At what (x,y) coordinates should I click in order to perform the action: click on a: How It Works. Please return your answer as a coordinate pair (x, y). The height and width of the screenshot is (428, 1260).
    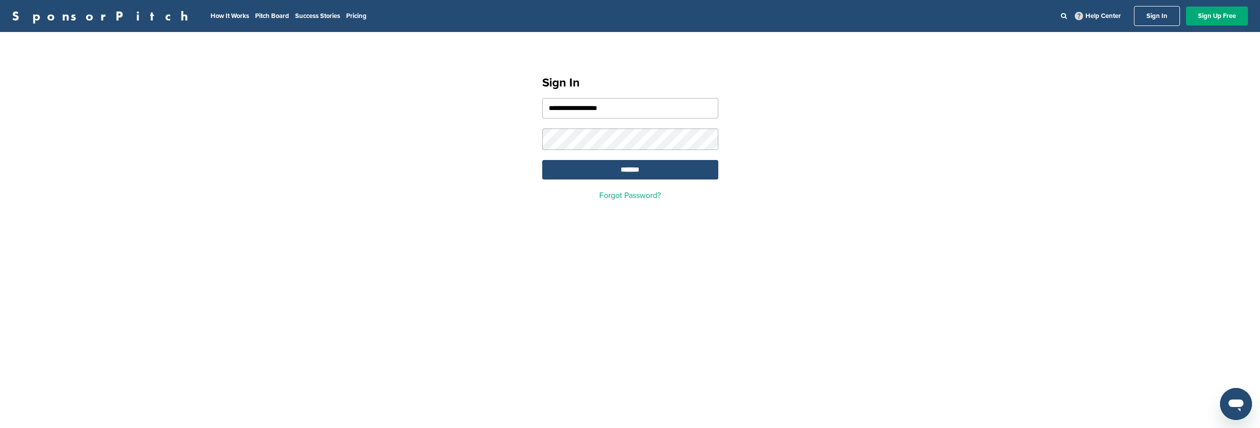
    Looking at the image, I should click on (230, 16).